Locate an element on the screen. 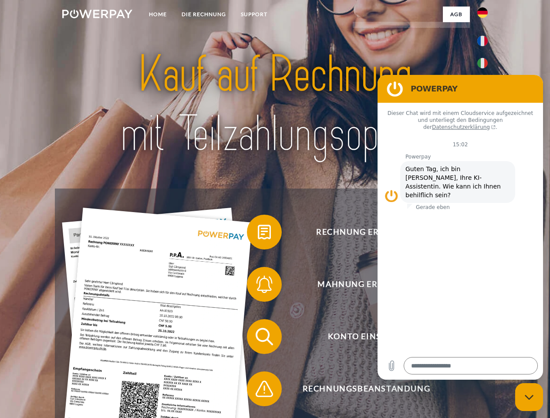  a: DIE RECHNUNG is located at coordinates (204, 14).